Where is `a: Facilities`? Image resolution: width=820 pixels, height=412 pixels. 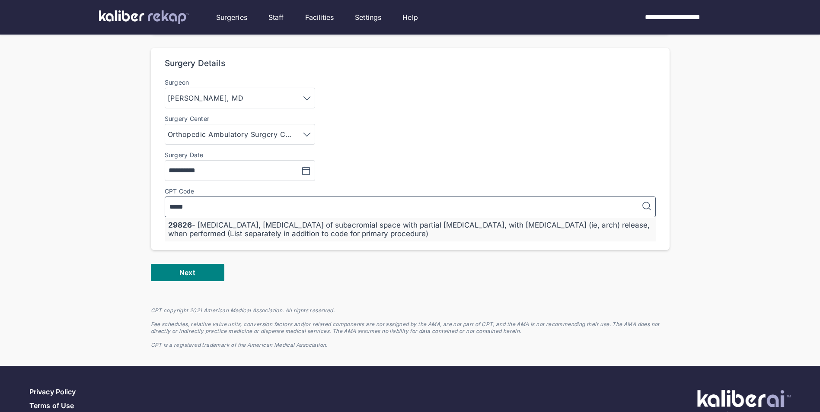
a: Facilities is located at coordinates (319, 17).